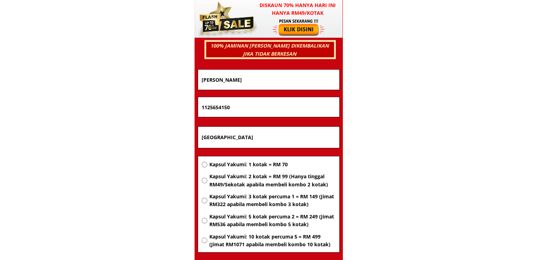 The width and height of the screenshot is (537, 260). What do you see at coordinates (272, 221) in the screenshot?
I see `span: Kapsul Yakumi: 5 kotak percuma 2 = RM 249 (Jimat RM536 apabila membeli kombo 5 kotak)` at bounding box center [272, 221].